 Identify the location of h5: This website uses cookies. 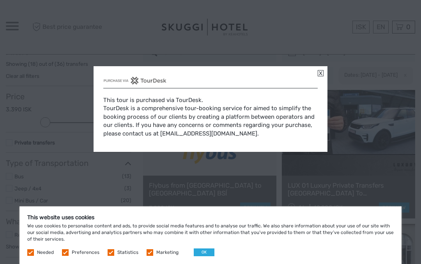
(210, 217).